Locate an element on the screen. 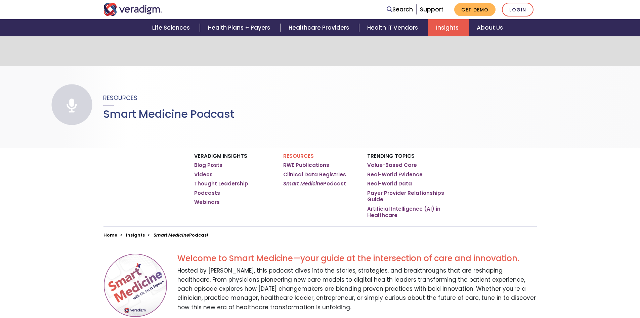 The height and width of the screenshot is (318, 640). a: Home is located at coordinates (110, 235).